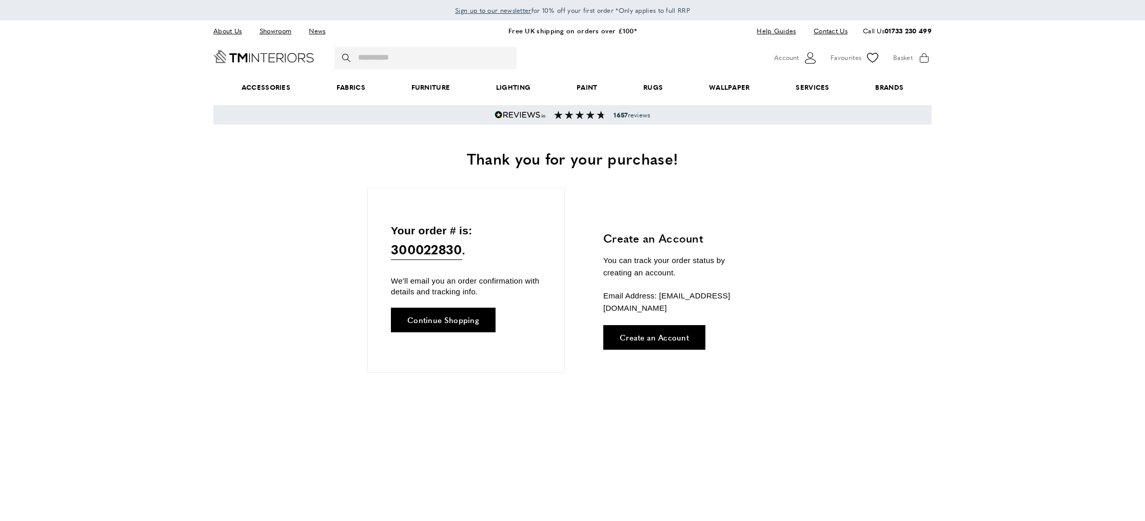  I want to click on p: Your order # is: ., so click(466, 241).